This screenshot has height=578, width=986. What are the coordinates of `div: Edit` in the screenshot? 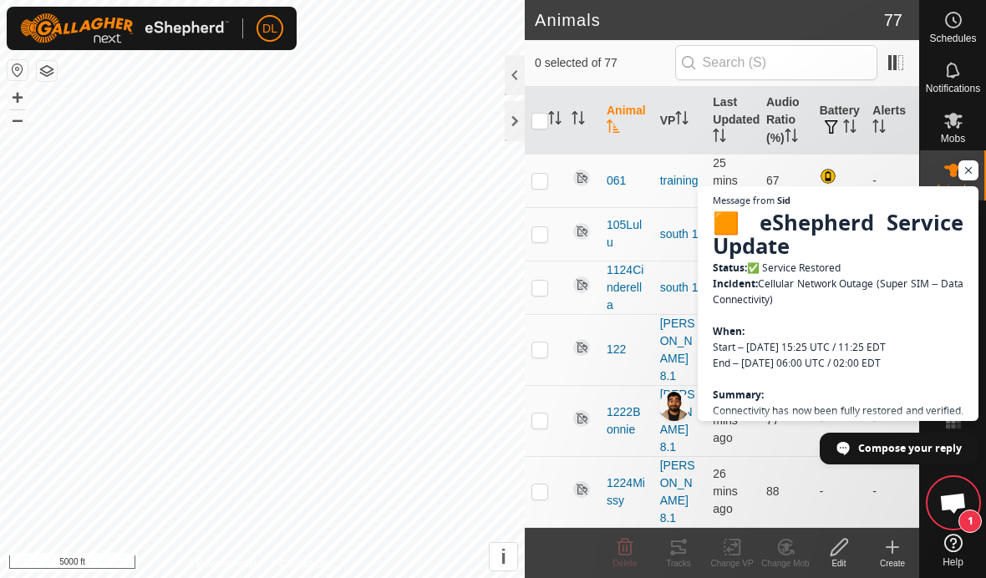 It's located at (839, 563).